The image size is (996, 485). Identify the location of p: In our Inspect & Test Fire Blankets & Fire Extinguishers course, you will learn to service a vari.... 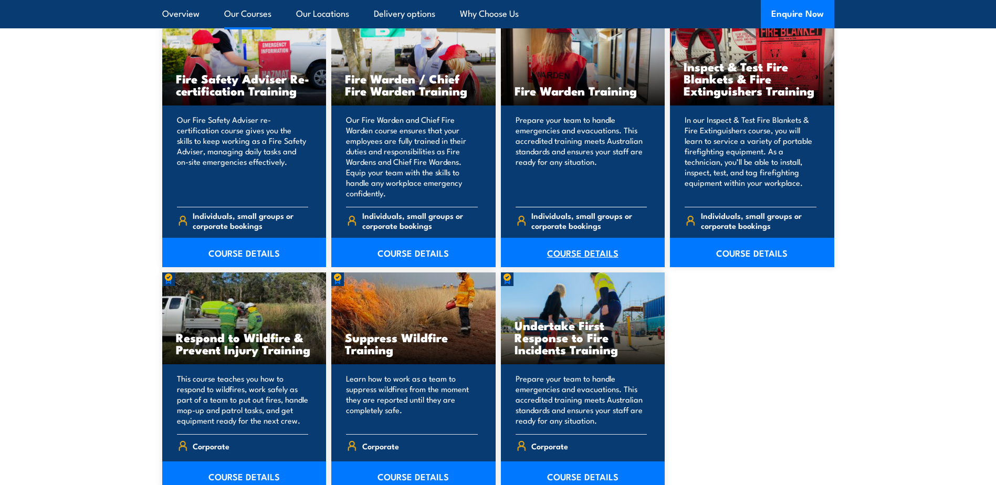
(750, 156).